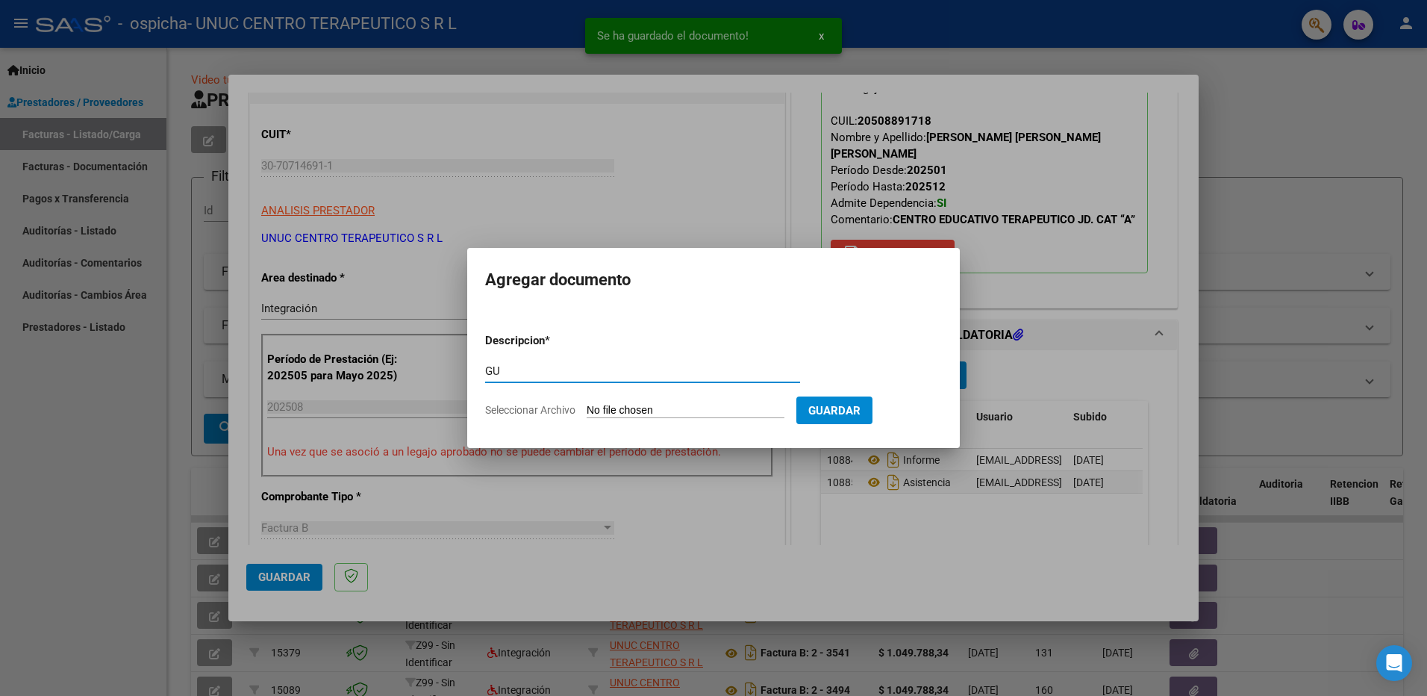  Describe the element at coordinates (834, 411) in the screenshot. I see `span: Guardar` at that location.